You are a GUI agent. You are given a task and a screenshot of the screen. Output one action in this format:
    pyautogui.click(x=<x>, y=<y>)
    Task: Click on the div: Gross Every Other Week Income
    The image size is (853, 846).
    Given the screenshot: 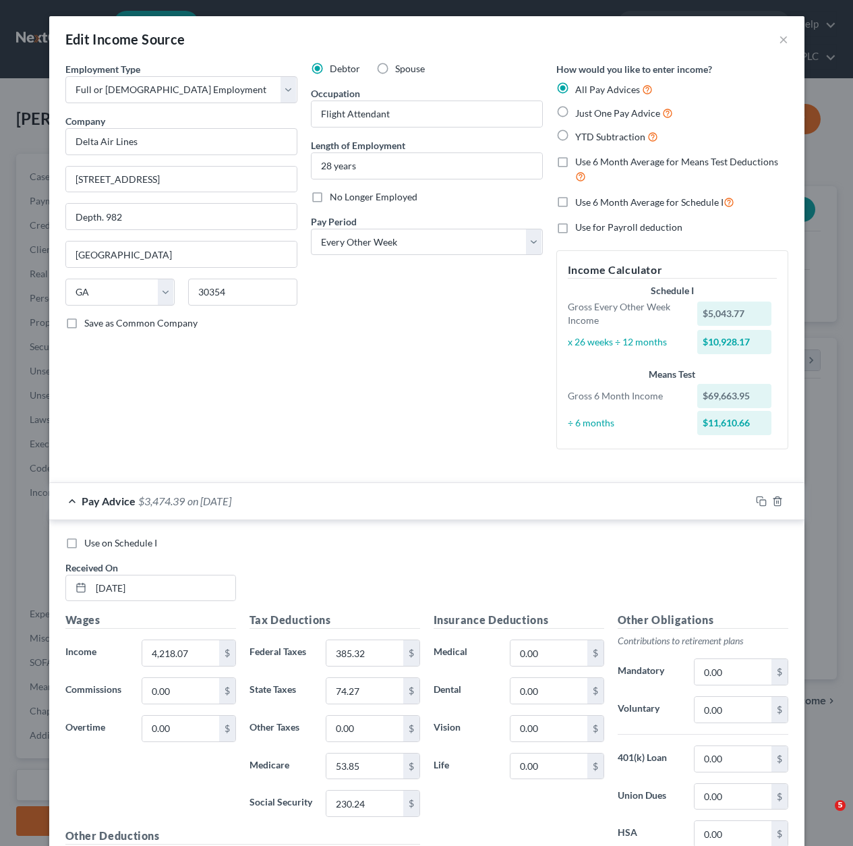 What is the action you would take?
    pyautogui.click(x=626, y=314)
    